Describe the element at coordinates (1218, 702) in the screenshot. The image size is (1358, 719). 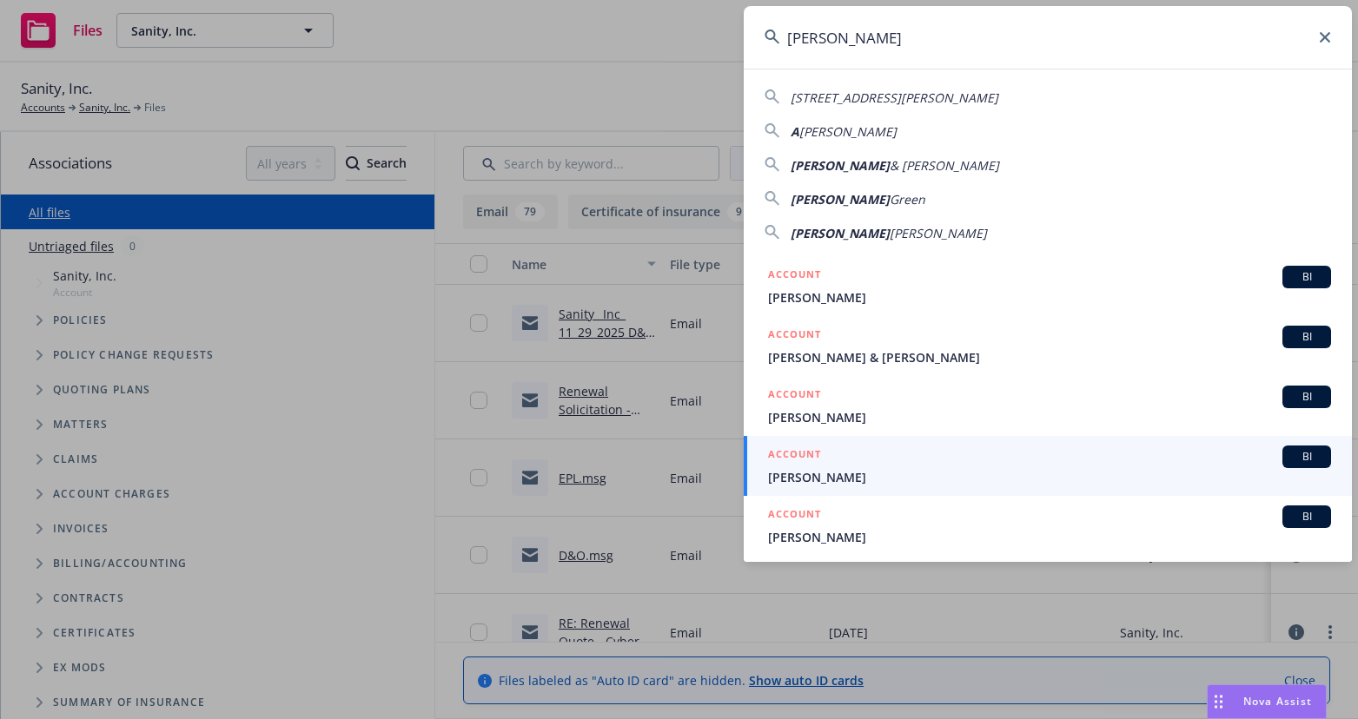
I see `div: Drag to move` at that location.